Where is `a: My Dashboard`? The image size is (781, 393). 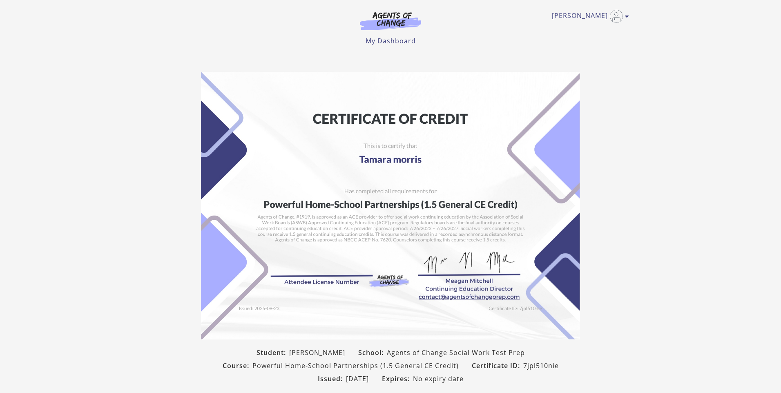
a: My Dashboard is located at coordinates (391, 41).